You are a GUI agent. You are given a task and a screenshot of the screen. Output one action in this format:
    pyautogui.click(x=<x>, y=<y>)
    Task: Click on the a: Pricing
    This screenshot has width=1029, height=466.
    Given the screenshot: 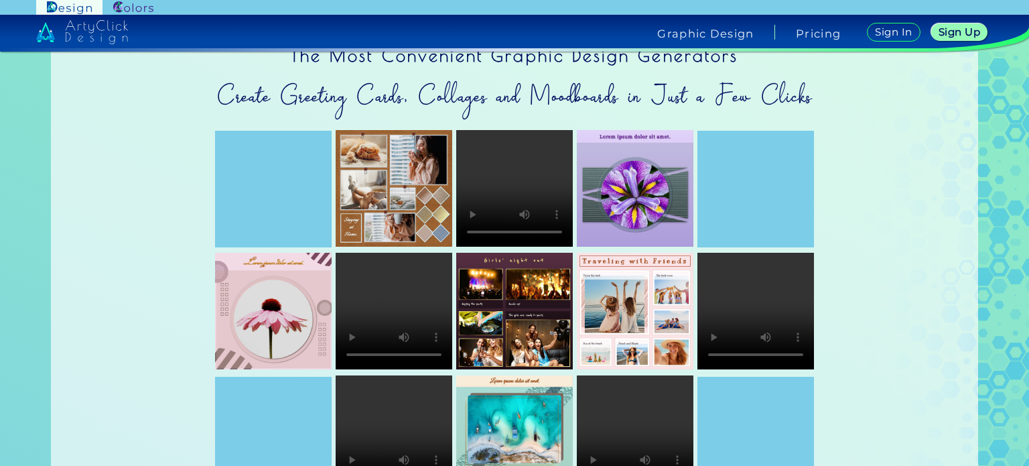 What is the action you would take?
    pyautogui.click(x=818, y=33)
    